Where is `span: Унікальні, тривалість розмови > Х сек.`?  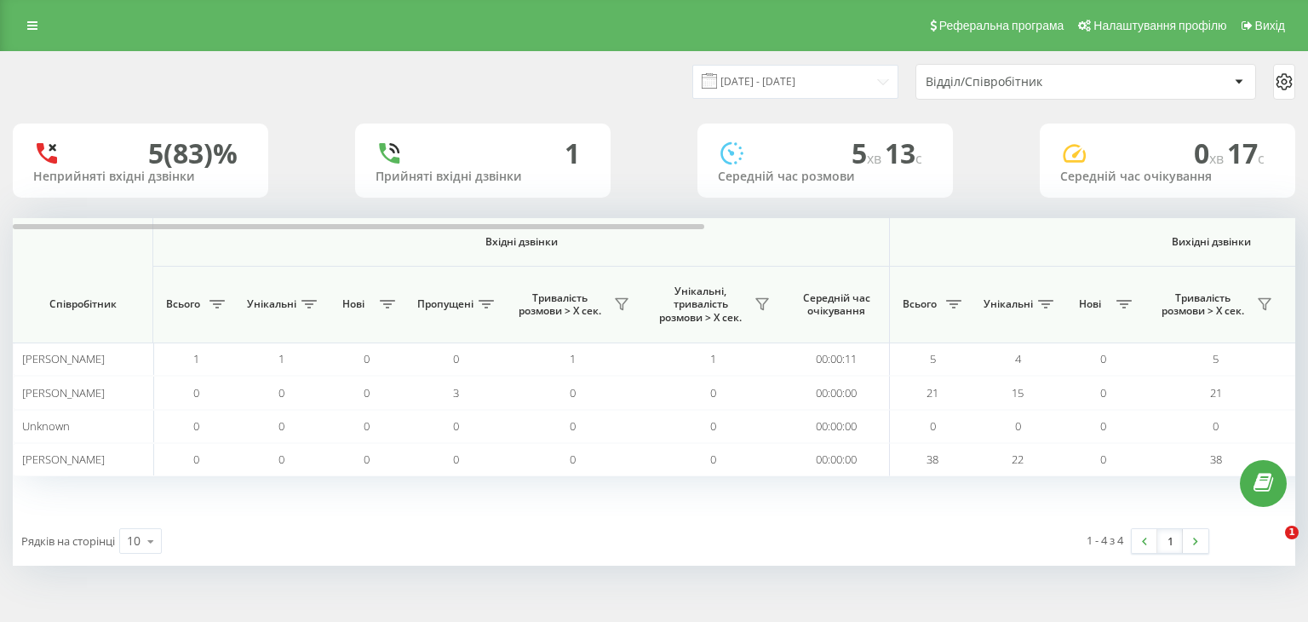
span: Унікальні, тривалість розмови > Х сек. is located at coordinates (700, 304).